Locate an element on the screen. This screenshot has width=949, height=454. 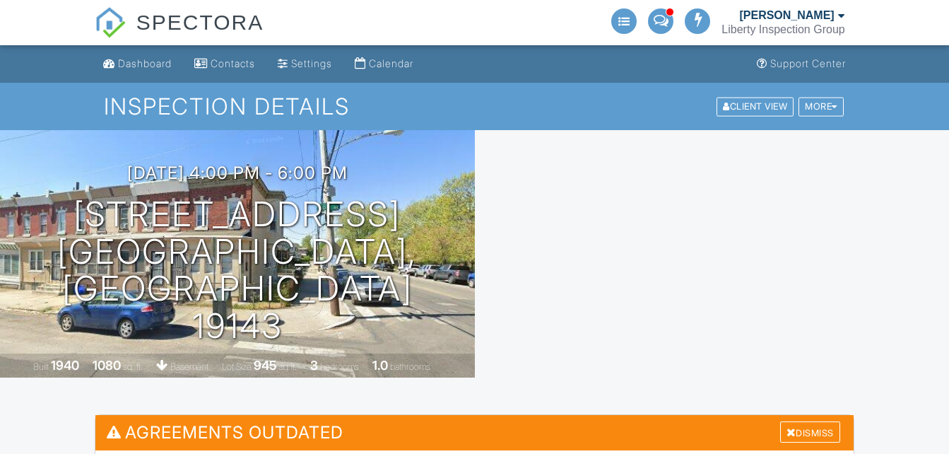
img: The Best Home Inspection Software - Spectora is located at coordinates (110, 23).